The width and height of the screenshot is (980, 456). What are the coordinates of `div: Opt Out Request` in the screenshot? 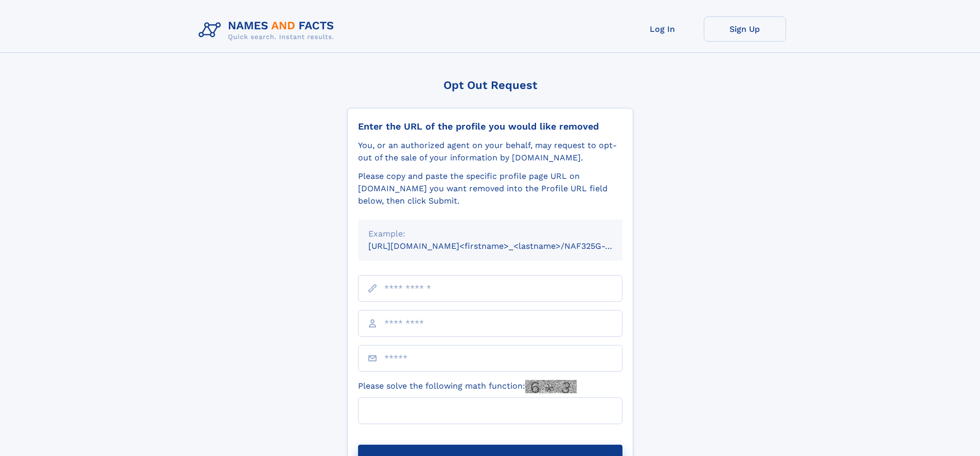 It's located at (490, 85).